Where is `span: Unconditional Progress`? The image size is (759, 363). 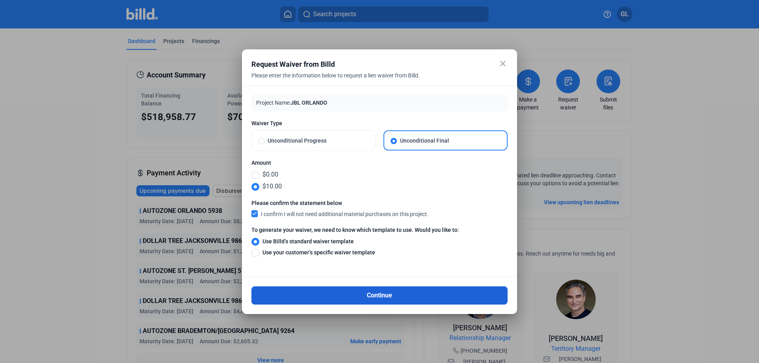 span: Unconditional Progress is located at coordinates (317, 141).